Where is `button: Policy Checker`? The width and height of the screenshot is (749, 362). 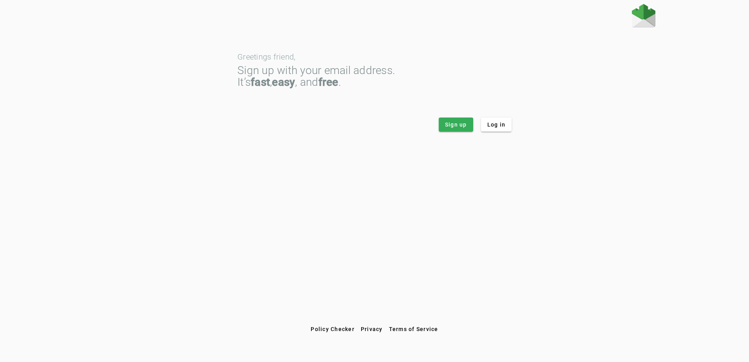 button: Policy Checker is located at coordinates (333, 329).